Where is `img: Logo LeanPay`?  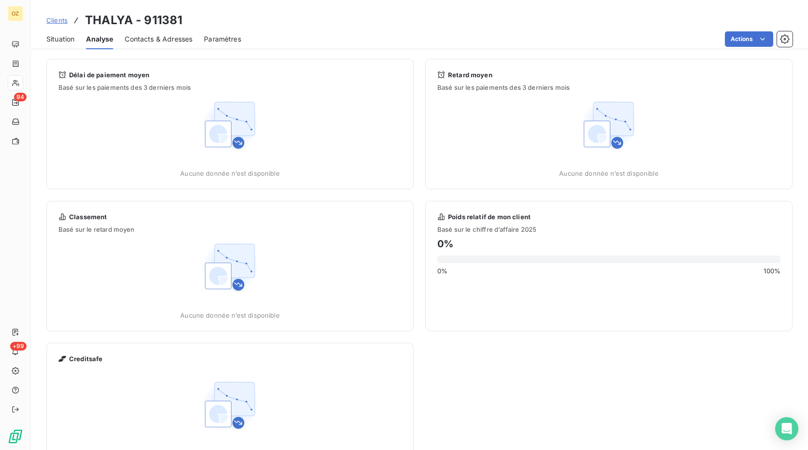 img: Logo LeanPay is located at coordinates (15, 437).